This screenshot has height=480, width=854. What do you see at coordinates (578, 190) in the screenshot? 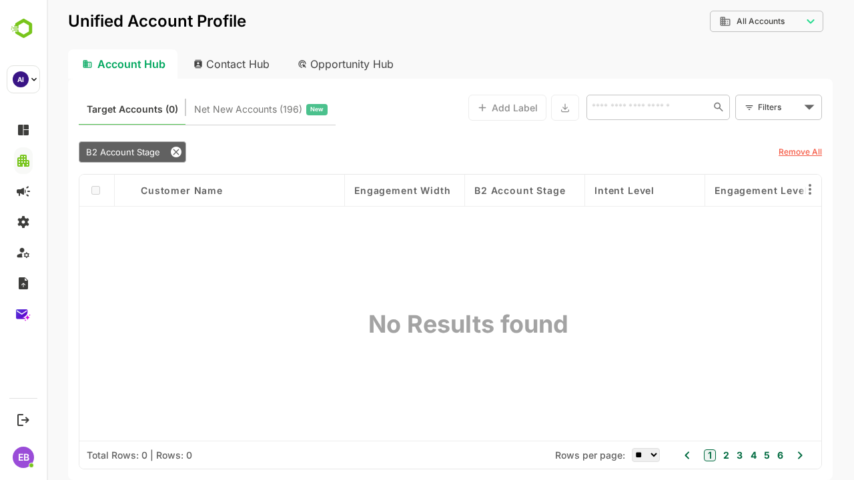
I see `span: Intent Level` at bounding box center [578, 190].